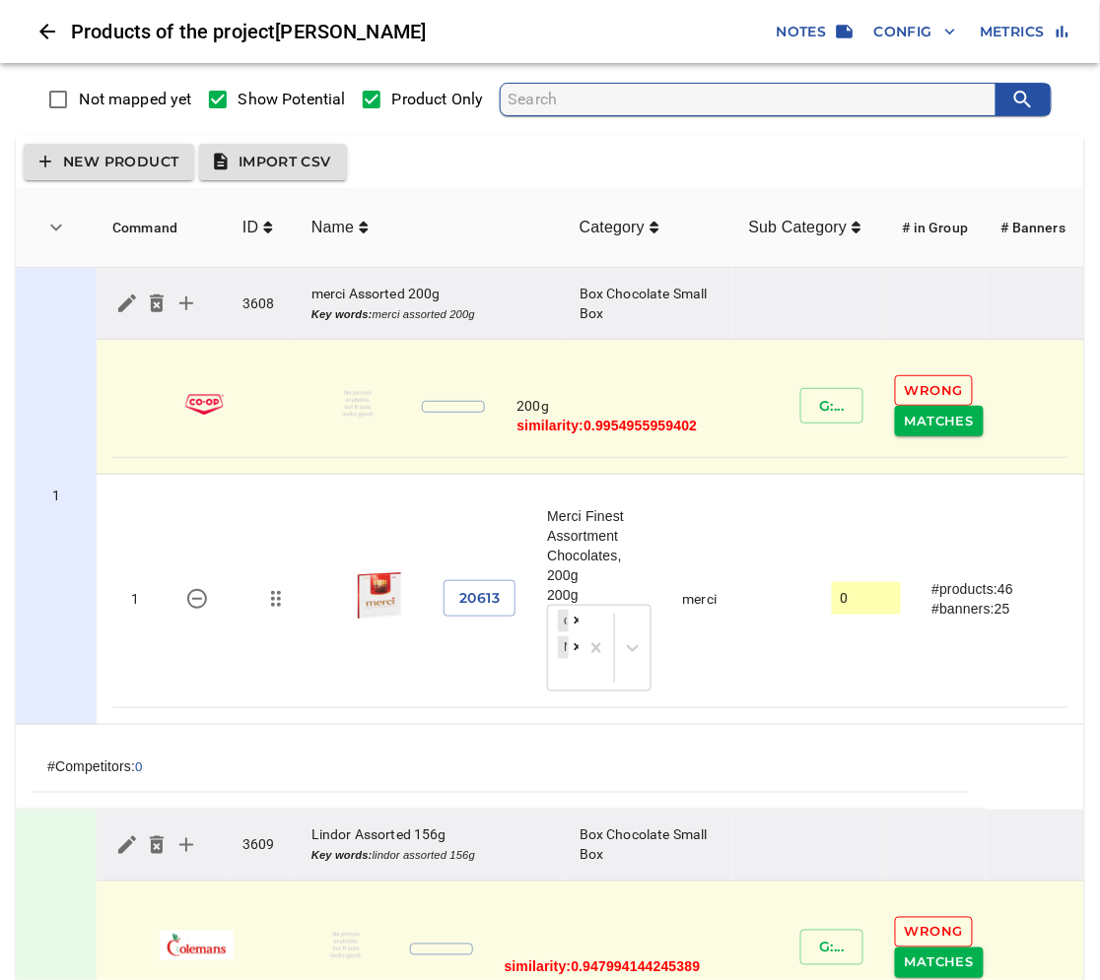 The width and height of the screenshot is (1100, 980). What do you see at coordinates (138, 767) in the screenshot?
I see `button: 0` at bounding box center [138, 767].